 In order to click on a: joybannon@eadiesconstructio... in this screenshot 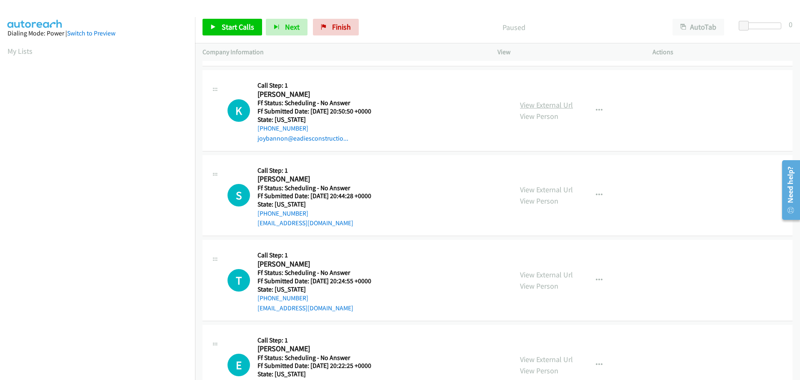, I will do `click(303, 138)`.